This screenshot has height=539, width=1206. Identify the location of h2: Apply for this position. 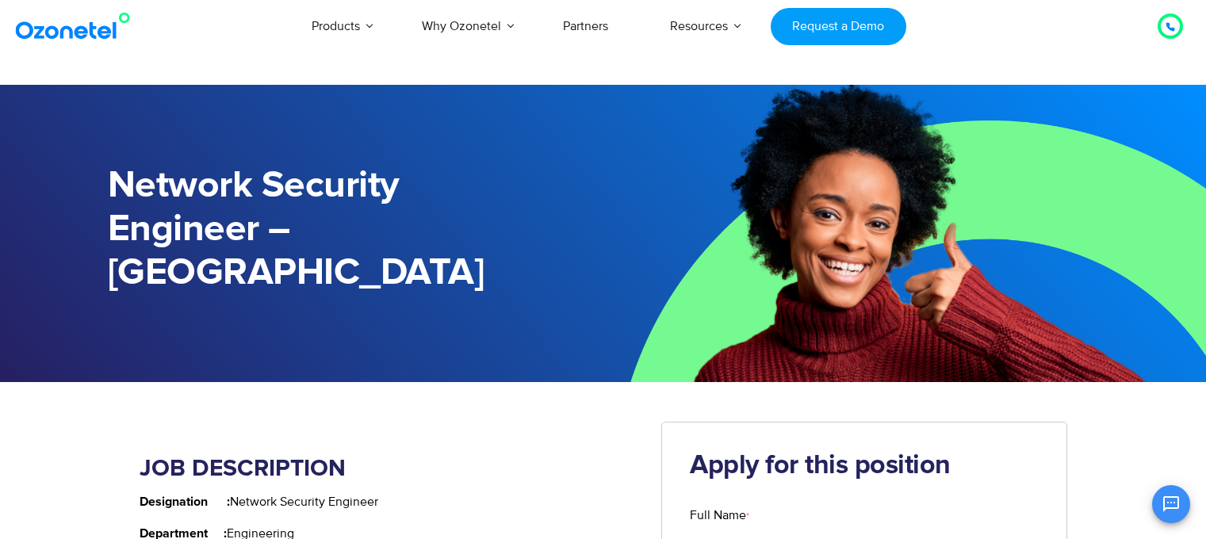
(864, 466).